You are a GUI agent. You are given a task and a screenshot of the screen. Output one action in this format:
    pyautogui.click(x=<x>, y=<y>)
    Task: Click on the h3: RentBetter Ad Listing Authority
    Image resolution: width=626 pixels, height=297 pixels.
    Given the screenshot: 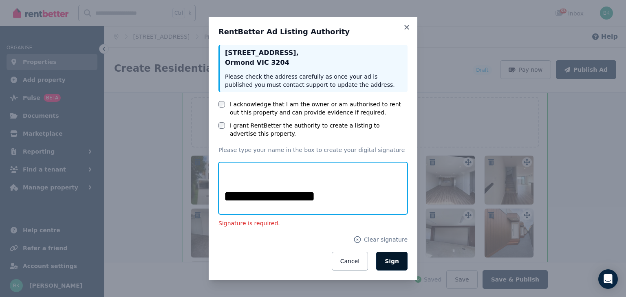 What is the action you would take?
    pyautogui.click(x=313, y=32)
    